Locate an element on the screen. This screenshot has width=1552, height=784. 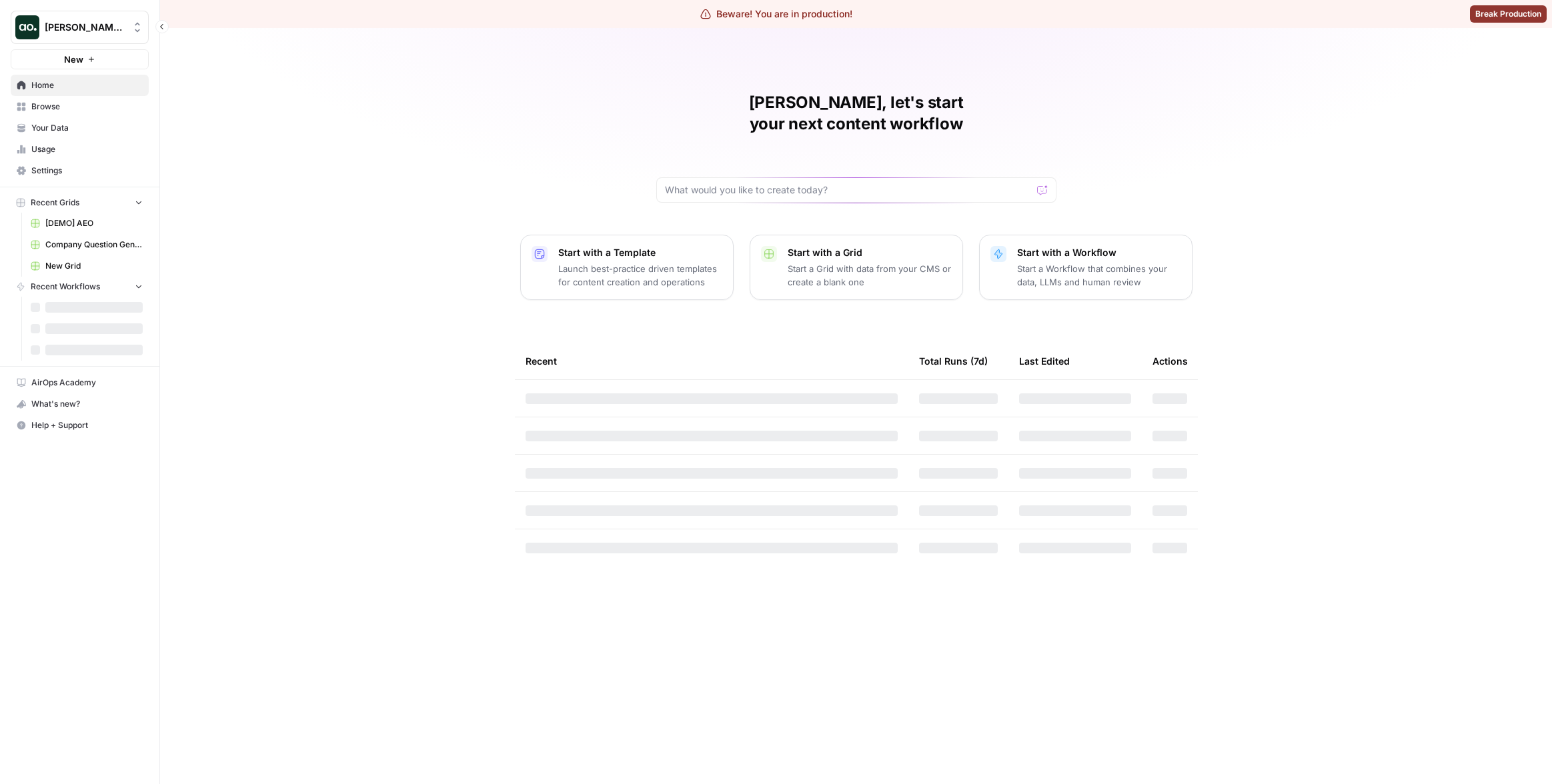
a: Your Data is located at coordinates (79, 128).